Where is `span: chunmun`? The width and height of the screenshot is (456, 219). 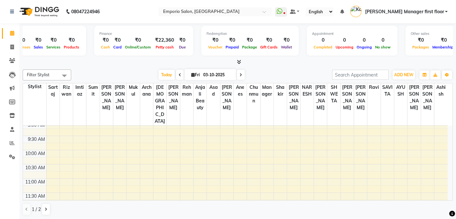
span: chunmun is located at coordinates (253, 94).